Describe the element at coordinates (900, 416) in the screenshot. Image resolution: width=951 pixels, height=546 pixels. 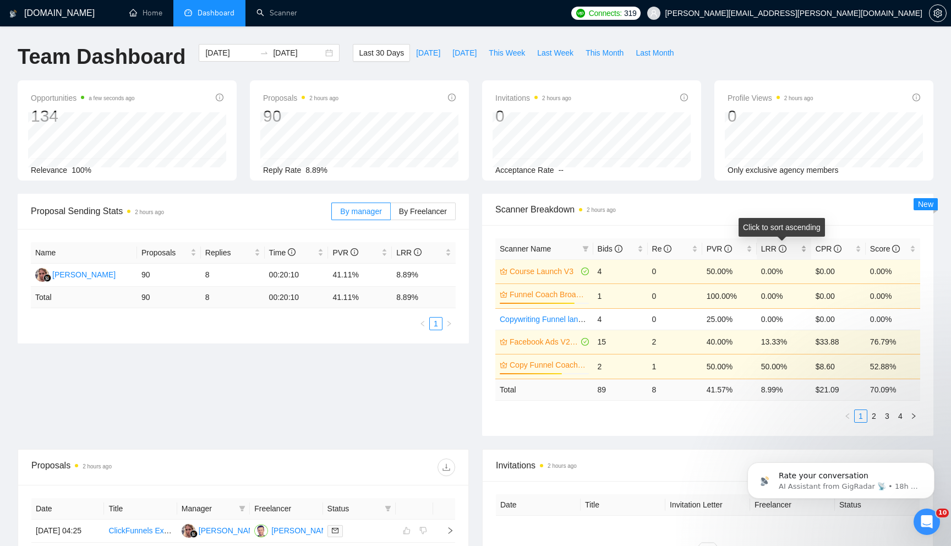
I see `a: 4` at that location.